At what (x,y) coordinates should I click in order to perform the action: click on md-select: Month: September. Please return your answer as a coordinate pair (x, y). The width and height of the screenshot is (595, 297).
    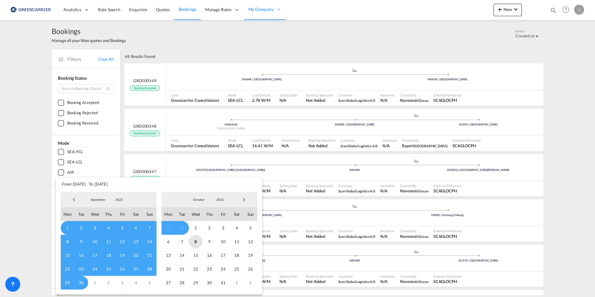
    Looking at the image, I should click on (98, 200).